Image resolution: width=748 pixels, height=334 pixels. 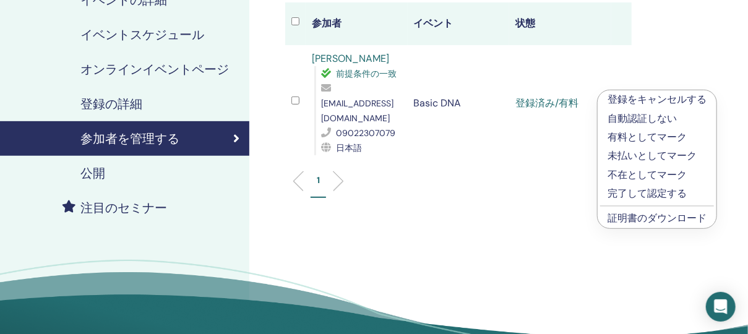 I want to click on div: Open Intercom Messenger, so click(x=721, y=307).